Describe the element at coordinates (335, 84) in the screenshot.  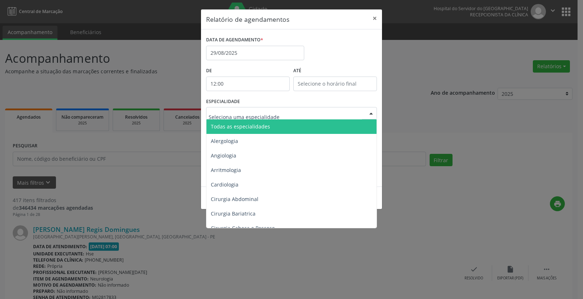
I see `input: Selecione o horário final` at that location.